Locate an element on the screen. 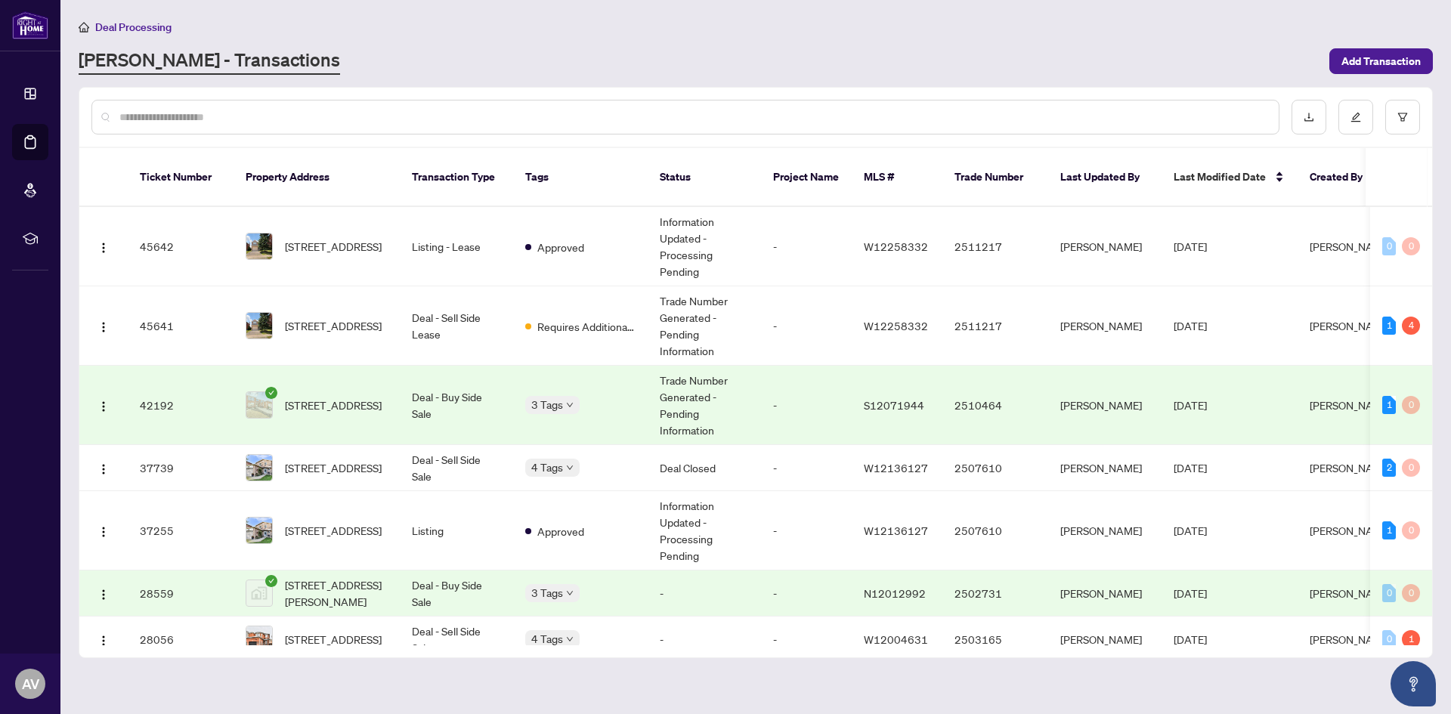 This screenshot has width=1451, height=714. span: check-circle is located at coordinates (271, 393).